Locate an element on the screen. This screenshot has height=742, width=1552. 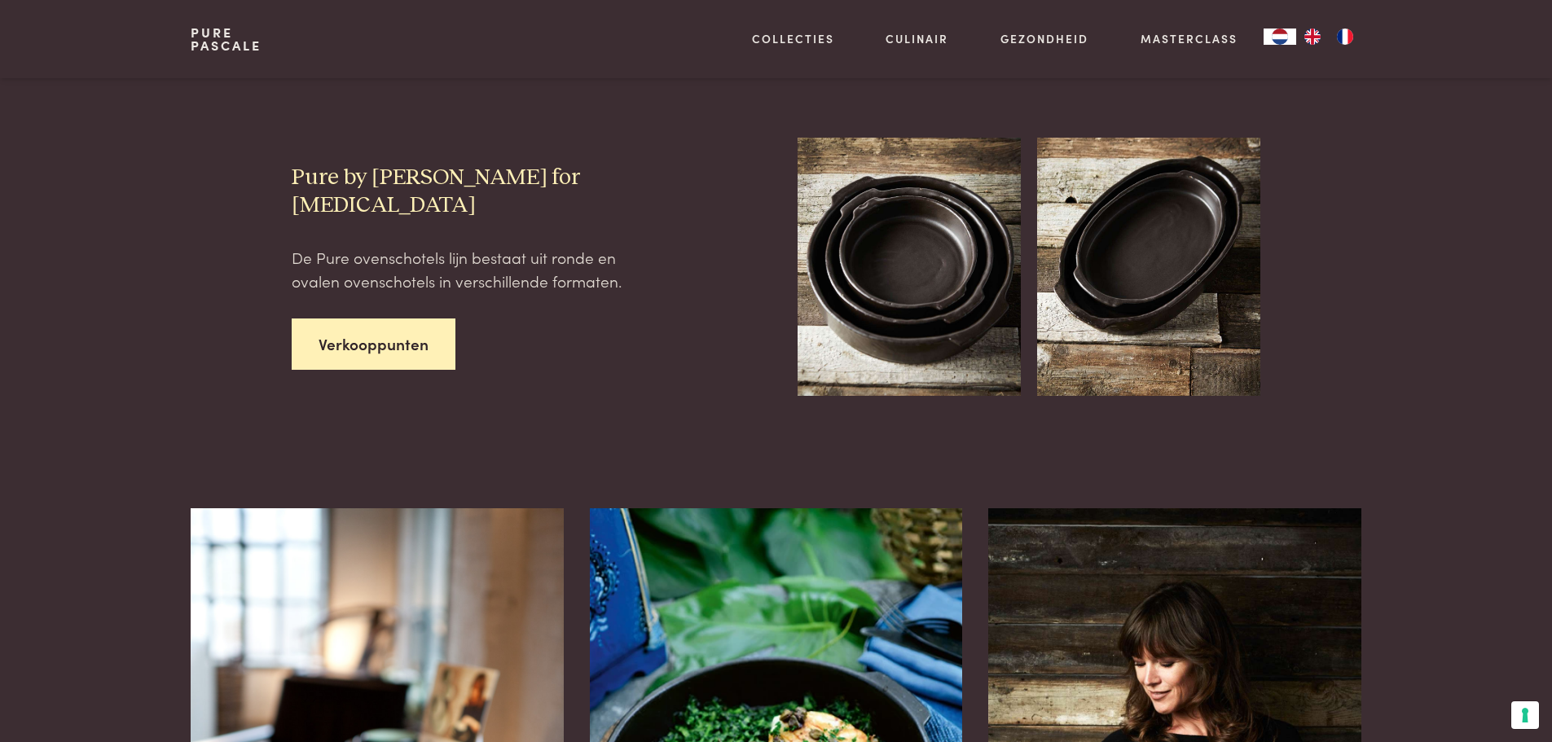
a: Collecties is located at coordinates (793, 38).